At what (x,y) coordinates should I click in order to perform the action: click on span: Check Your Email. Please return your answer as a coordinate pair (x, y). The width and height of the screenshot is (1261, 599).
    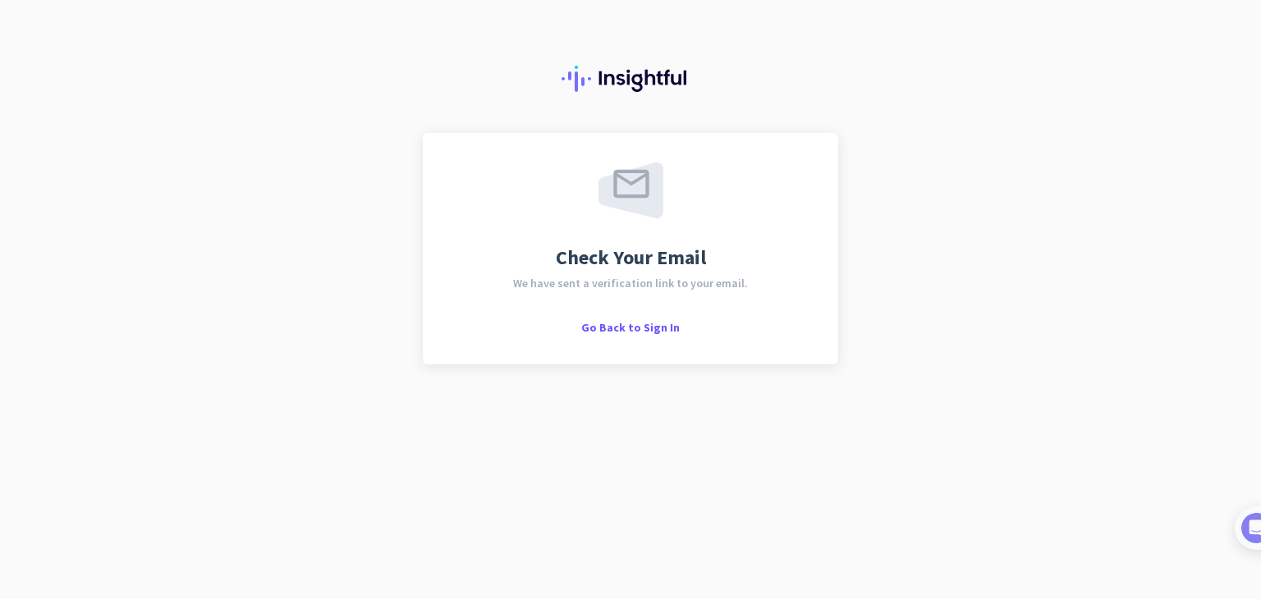
    Looking at the image, I should click on (631, 258).